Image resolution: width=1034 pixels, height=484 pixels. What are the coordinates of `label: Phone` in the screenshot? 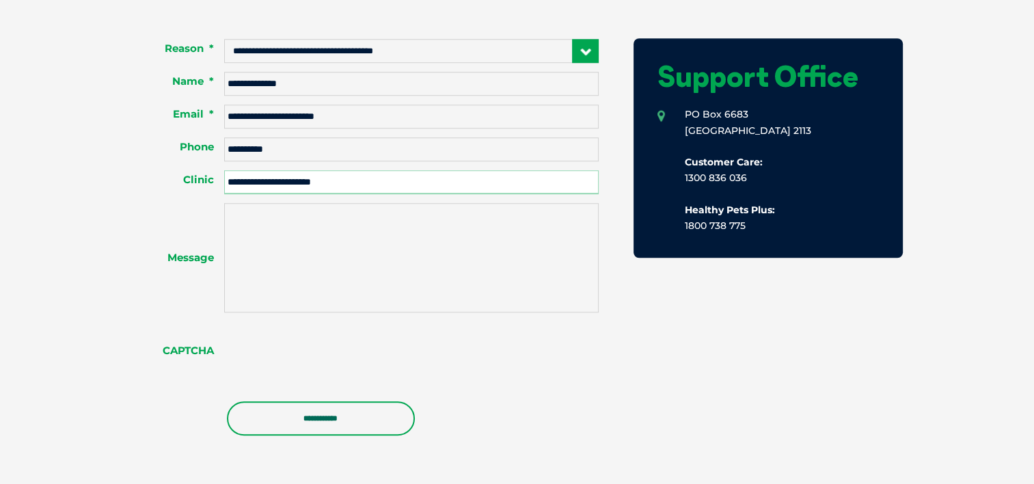 It's located at (178, 147).